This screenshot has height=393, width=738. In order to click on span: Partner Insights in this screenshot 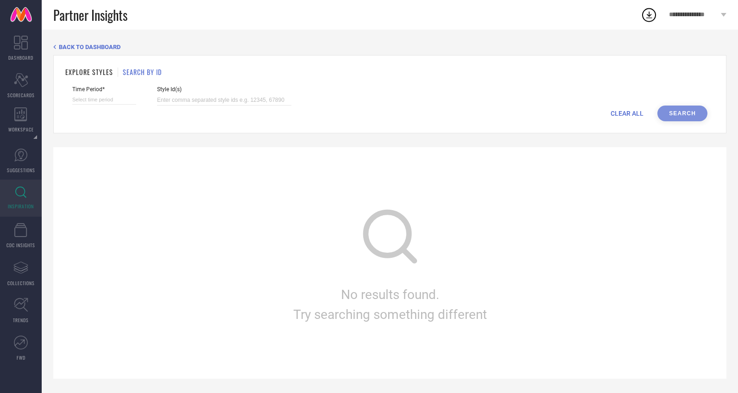, I will do `click(90, 15)`.